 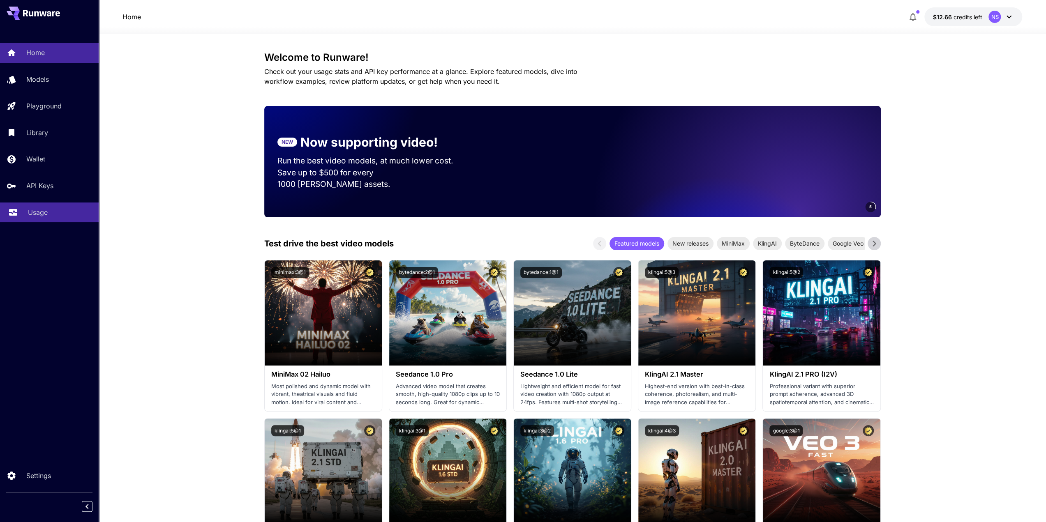 What do you see at coordinates (662, 431) in the screenshot?
I see `button: klingai:4@3` at bounding box center [662, 431].